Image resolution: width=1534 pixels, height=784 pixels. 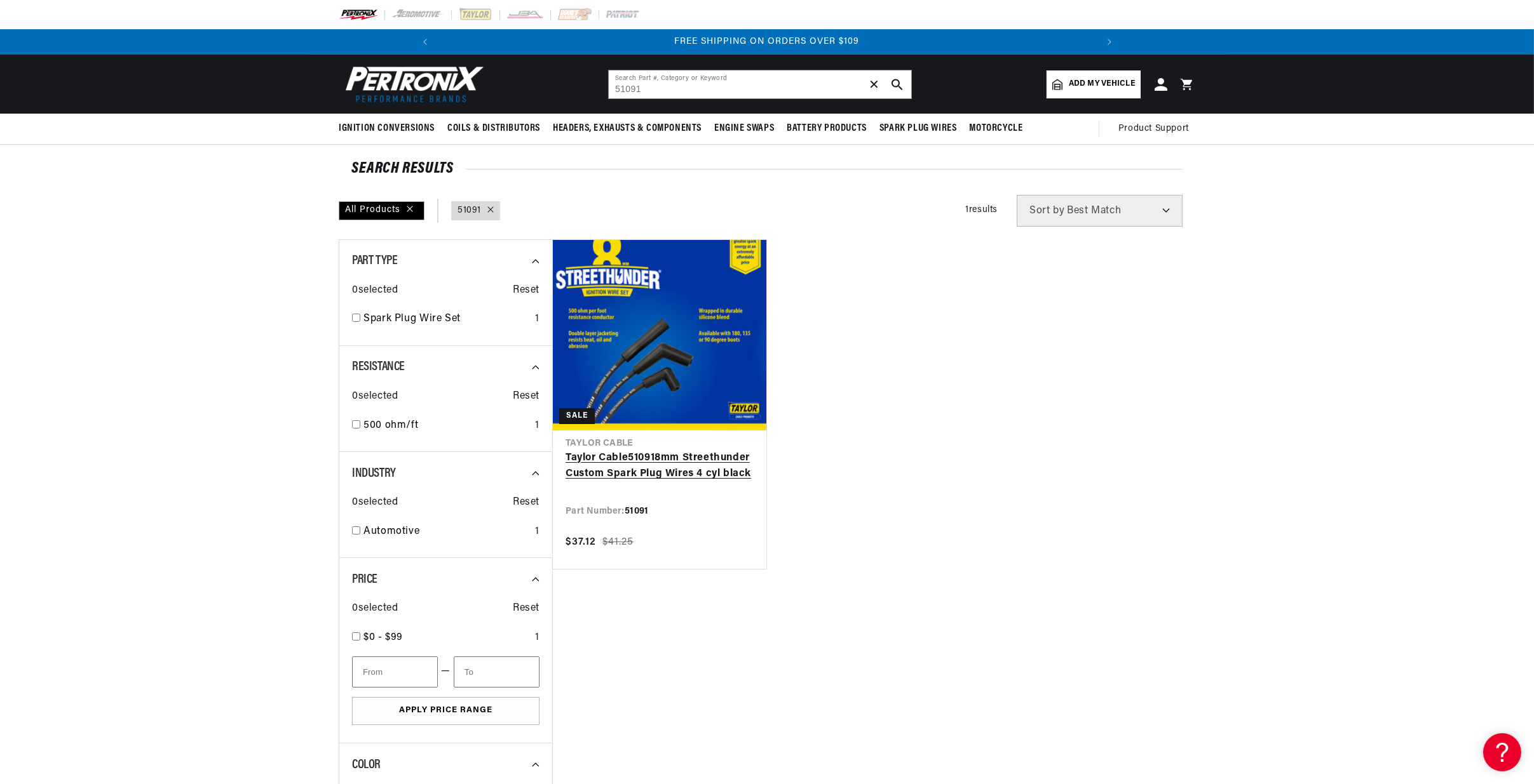 I want to click on span: Motorcycle, so click(x=996, y=128).